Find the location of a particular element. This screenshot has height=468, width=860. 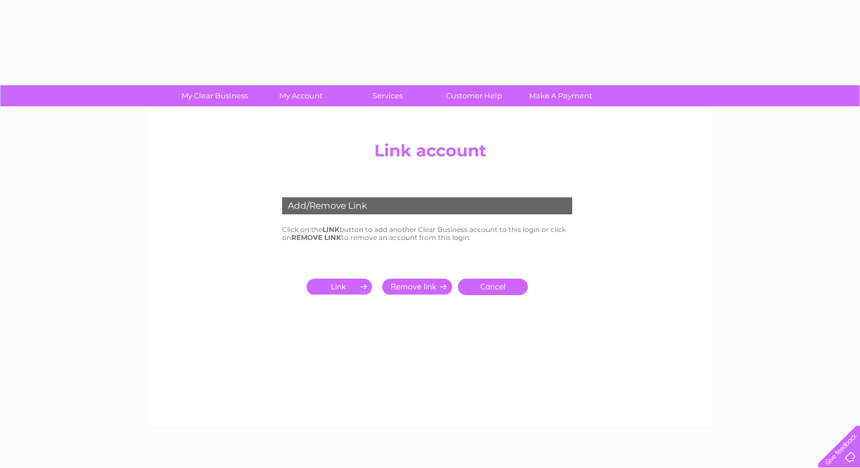

a: Make A Payment is located at coordinates (560, 96).